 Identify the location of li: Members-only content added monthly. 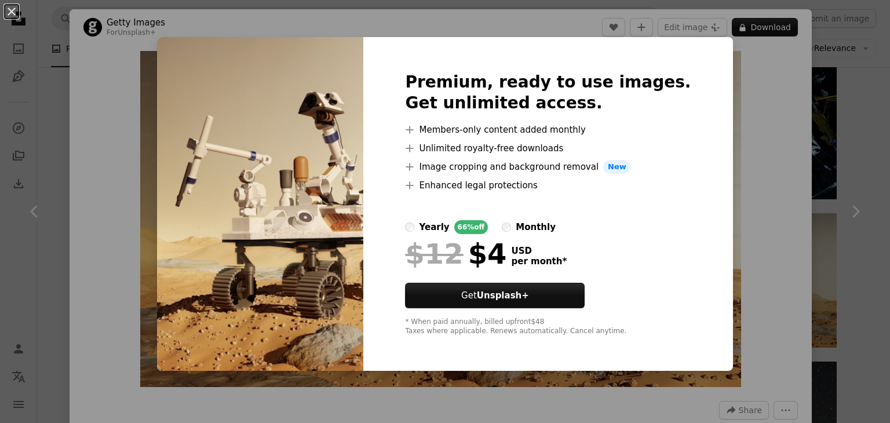
(548, 130).